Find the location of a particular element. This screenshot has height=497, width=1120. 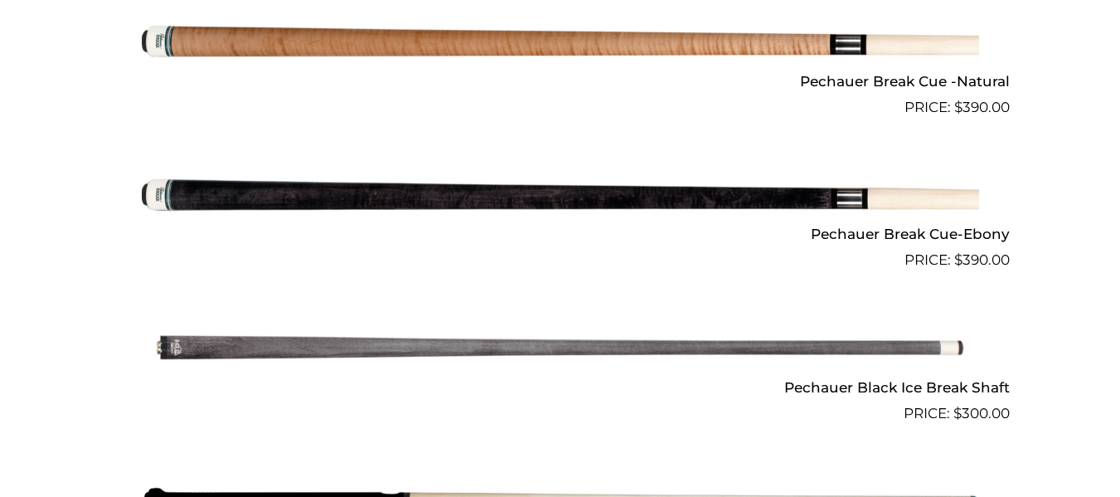

a: Pechauer Black Ice Break Shaft $300.00 is located at coordinates (561, 351).